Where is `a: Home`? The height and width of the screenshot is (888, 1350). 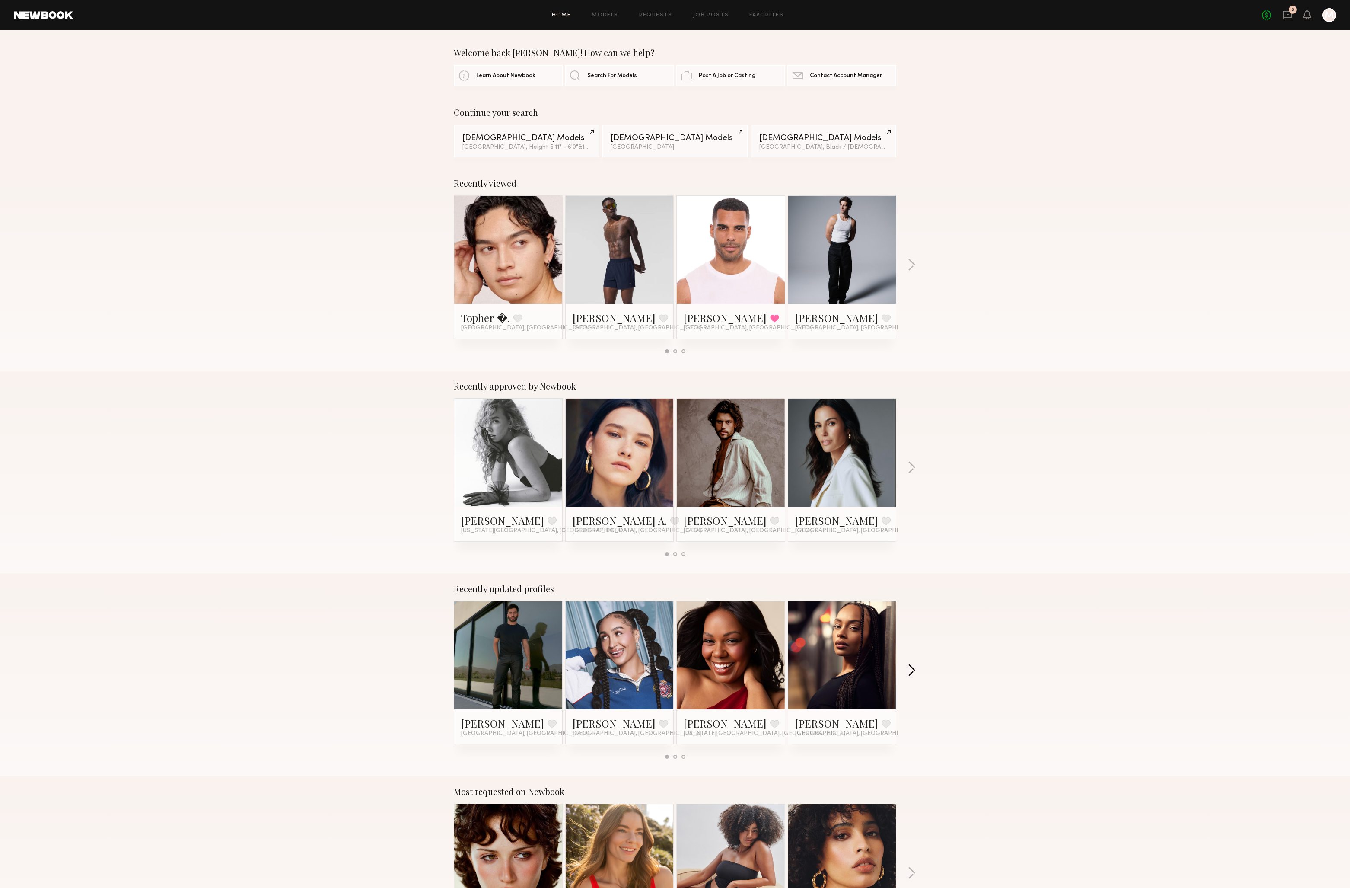 a: Home is located at coordinates (561, 15).